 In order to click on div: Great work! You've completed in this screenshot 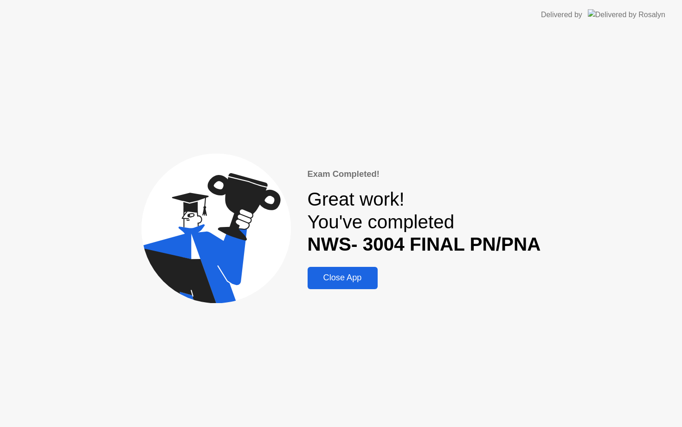, I will do `click(424, 222)`.